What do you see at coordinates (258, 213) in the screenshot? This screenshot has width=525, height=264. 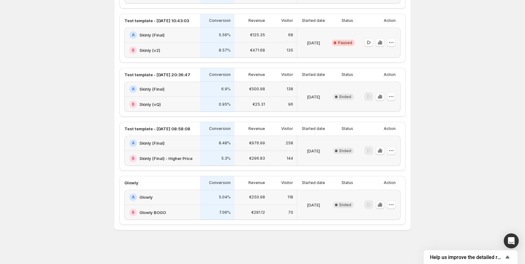 I see `p: €281.12` at bounding box center [258, 213].